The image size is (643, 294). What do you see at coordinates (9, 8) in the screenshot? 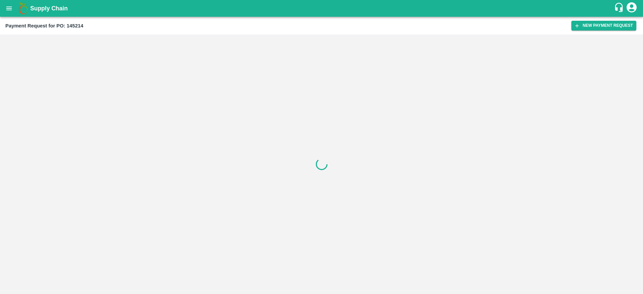
I see `button: open drawer` at bounding box center [9, 8].